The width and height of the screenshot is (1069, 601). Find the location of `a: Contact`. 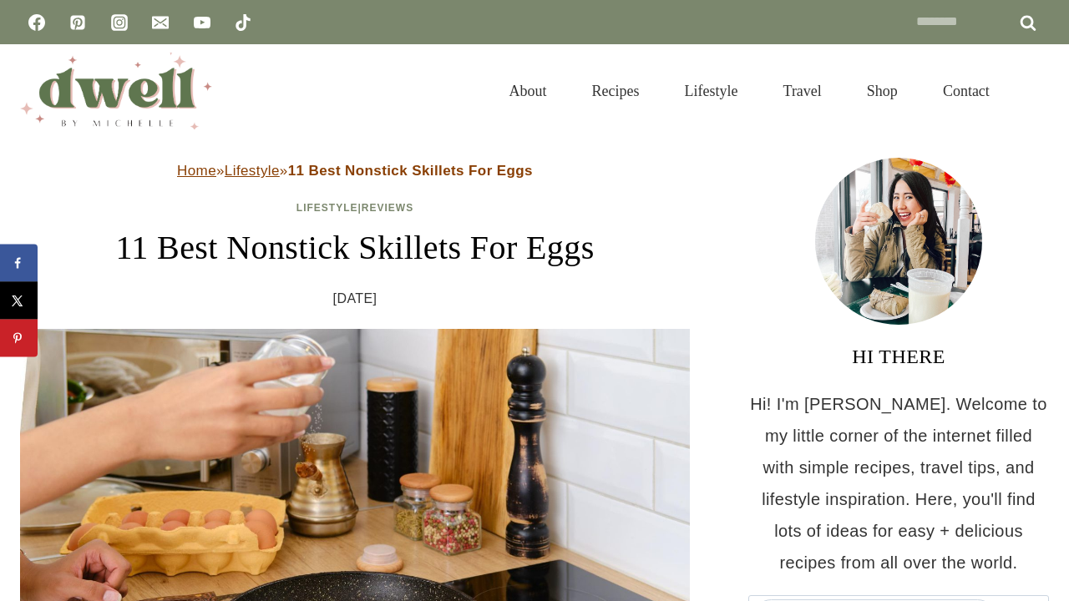

a: Contact is located at coordinates (967, 91).